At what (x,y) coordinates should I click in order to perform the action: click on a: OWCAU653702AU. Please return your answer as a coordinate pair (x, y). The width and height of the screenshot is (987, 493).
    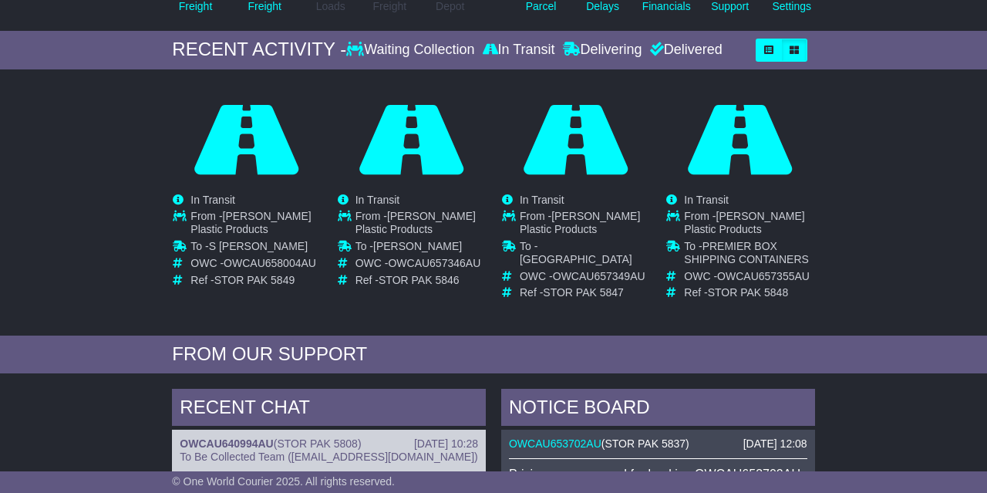
    Looking at the image, I should click on (555, 443).